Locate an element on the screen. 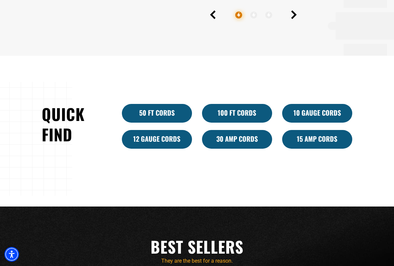  div: Accessibility Menu is located at coordinates (12, 254).